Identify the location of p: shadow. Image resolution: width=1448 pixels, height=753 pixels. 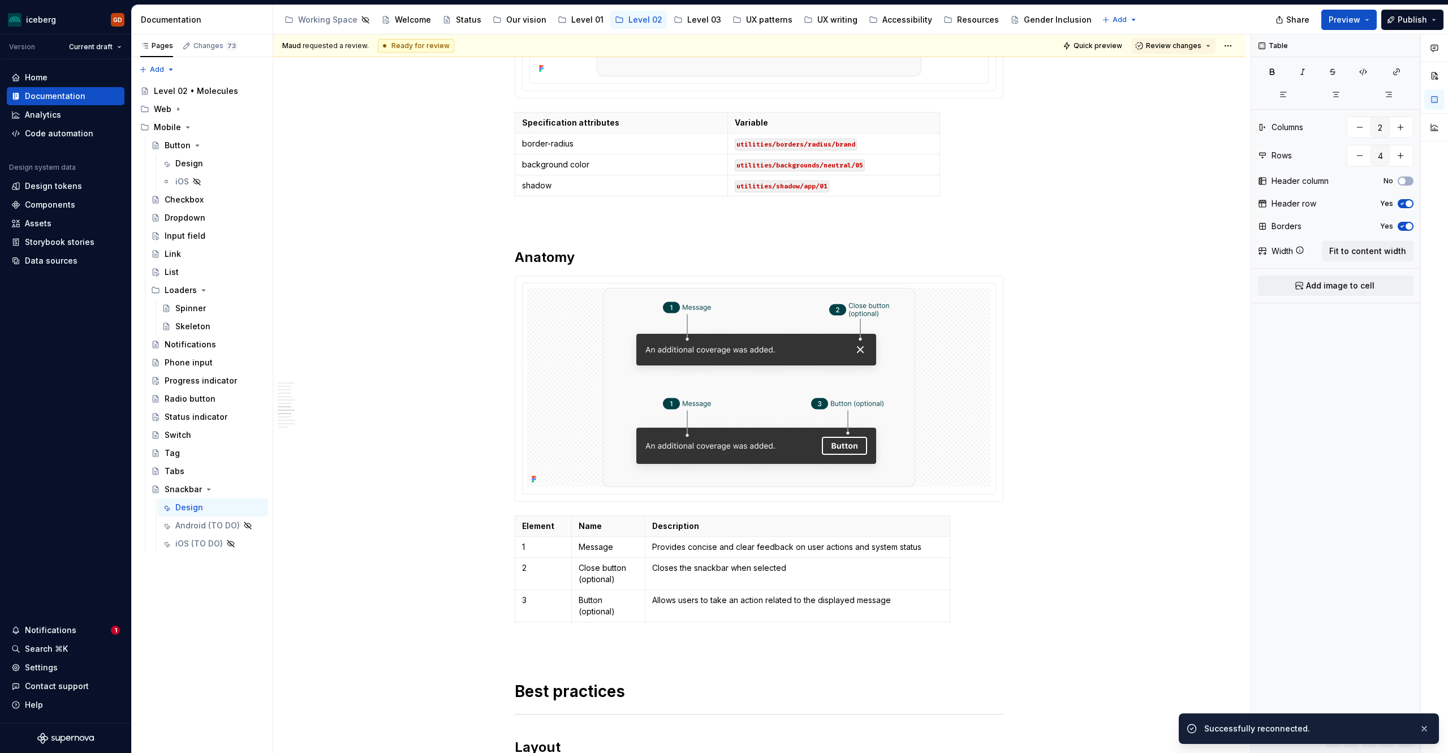
(621, 186).